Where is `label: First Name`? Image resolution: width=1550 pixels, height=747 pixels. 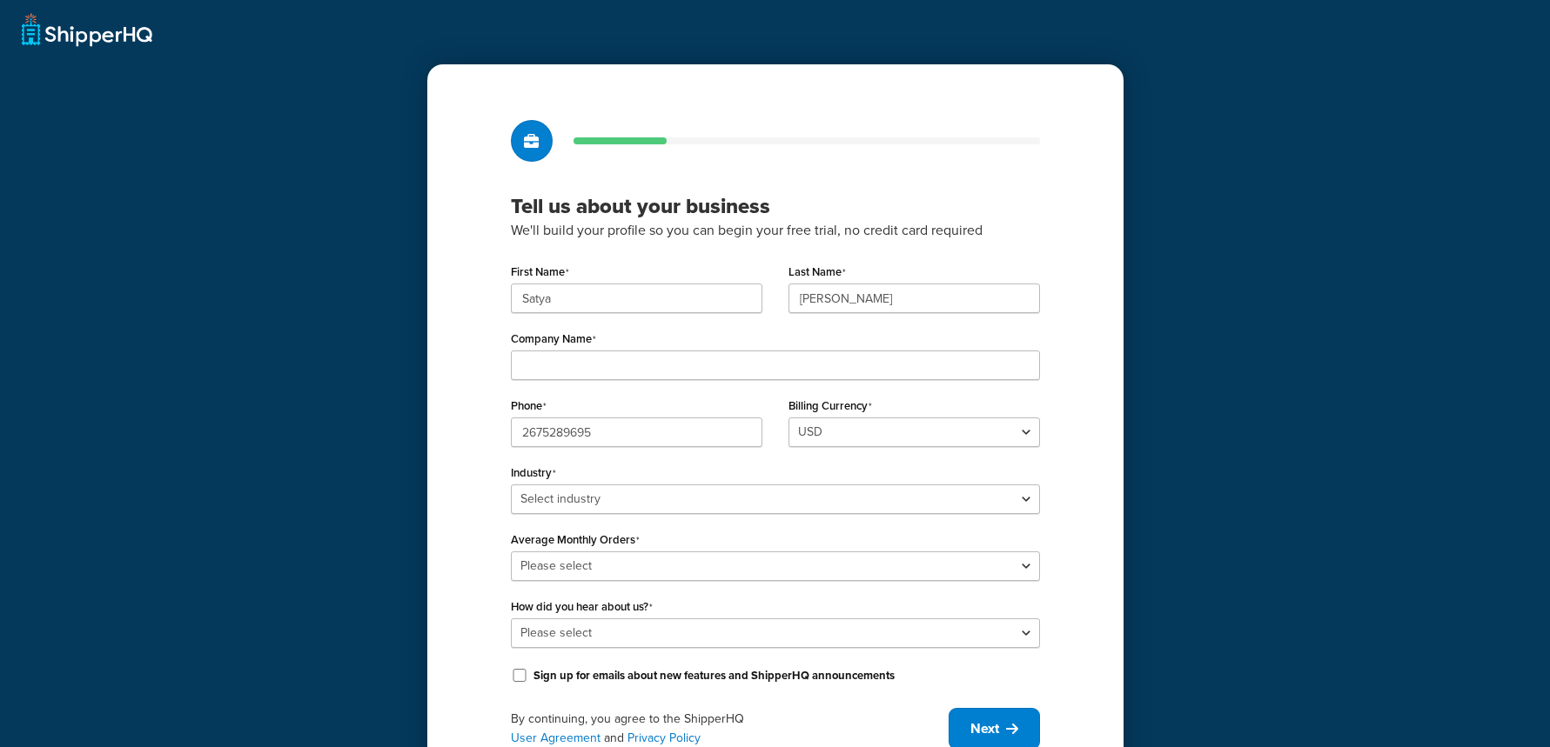
label: First Name is located at coordinates (539, 272).